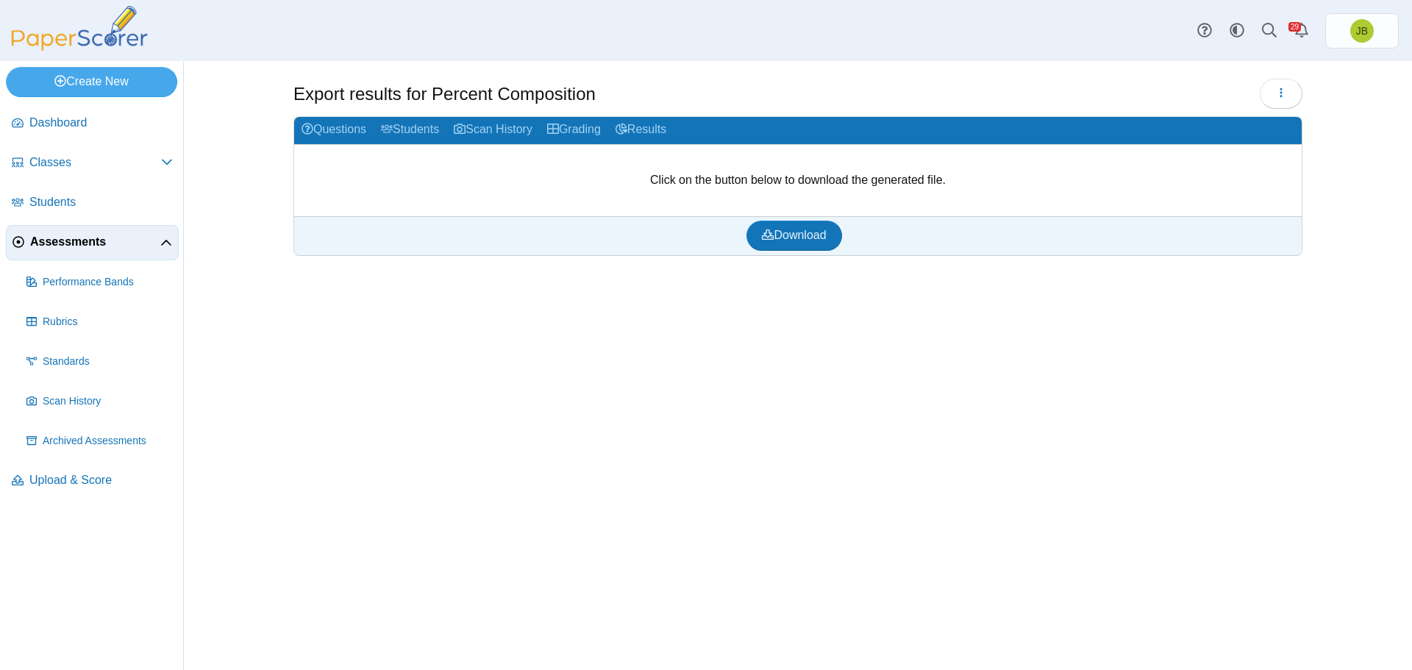  What do you see at coordinates (95, 163) in the screenshot?
I see `span: Classes` at bounding box center [95, 163].